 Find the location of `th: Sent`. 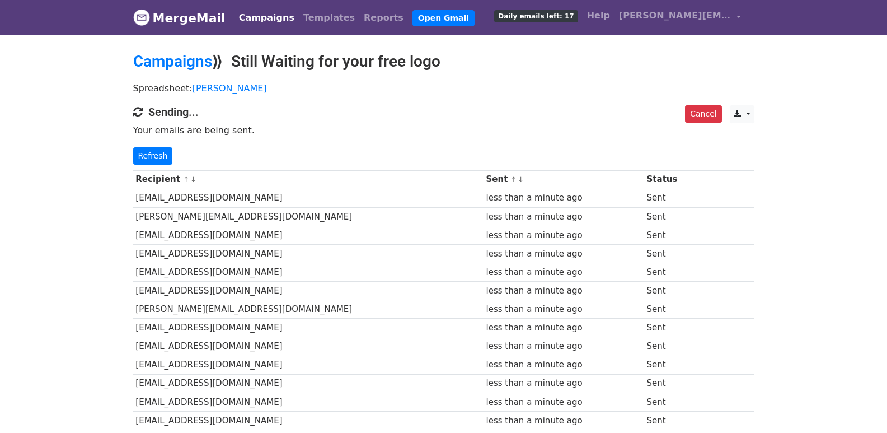

th: Sent is located at coordinates (564, 179).